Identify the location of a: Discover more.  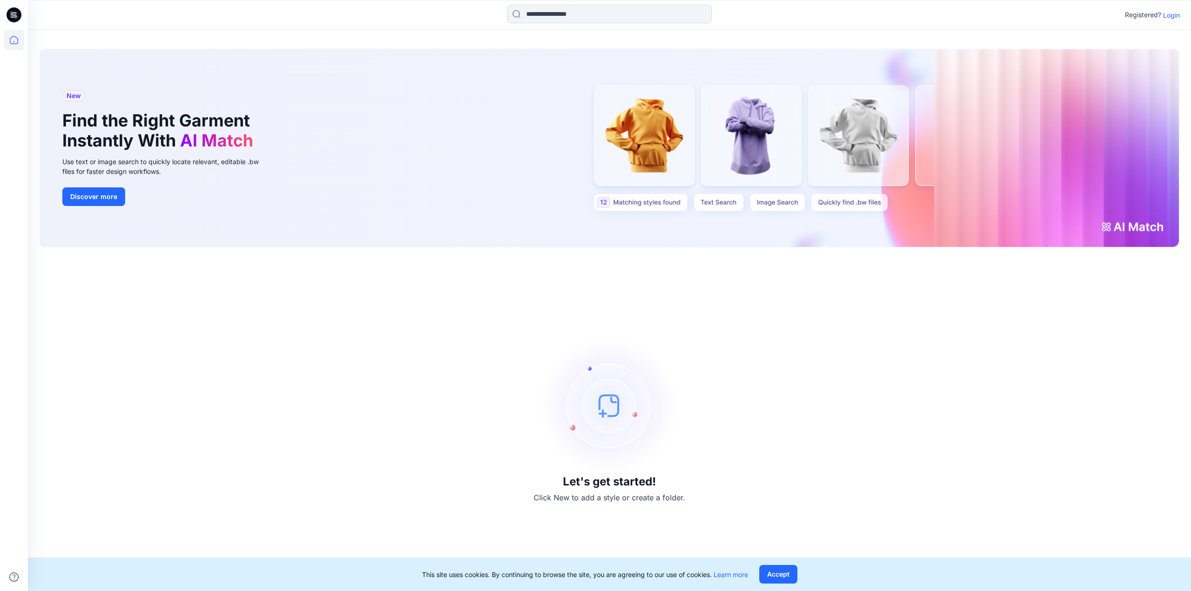
(94, 197).